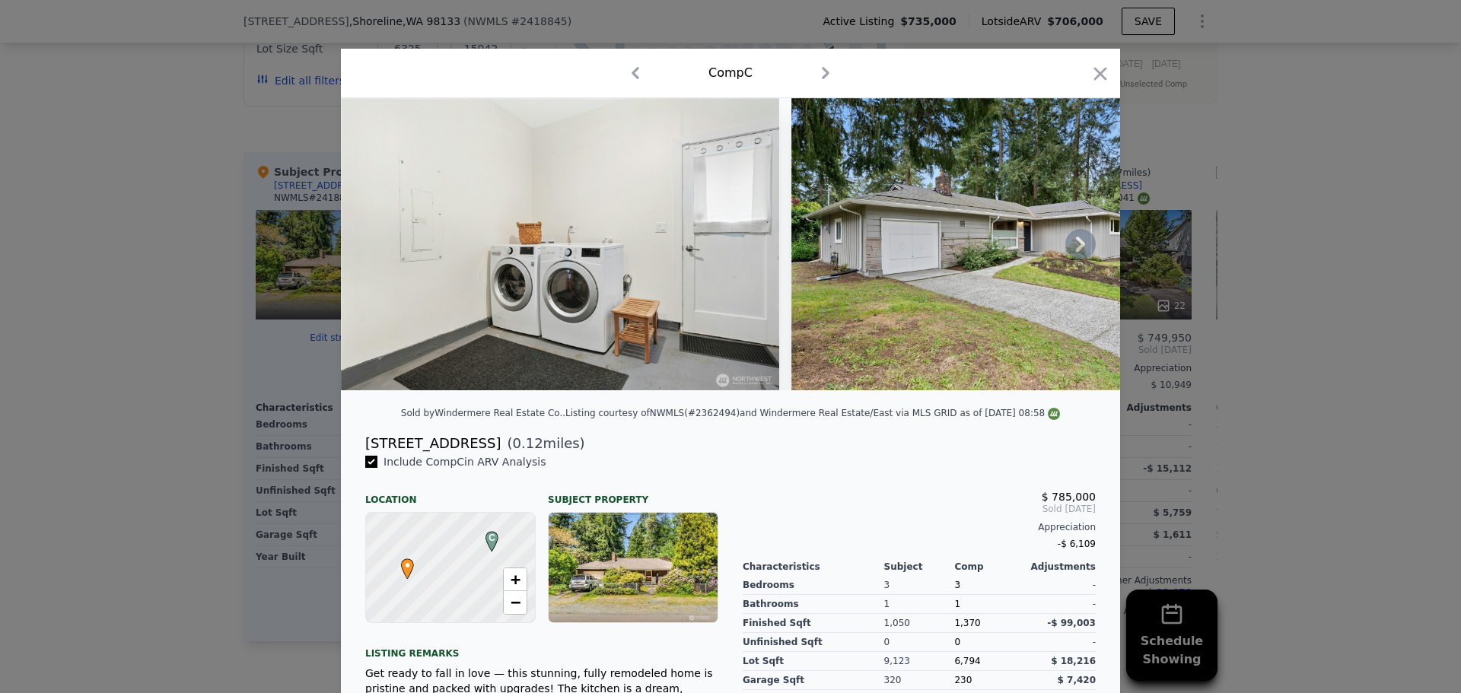 This screenshot has height=693, width=1461. I want to click on div: Subject Property, so click(633, 494).